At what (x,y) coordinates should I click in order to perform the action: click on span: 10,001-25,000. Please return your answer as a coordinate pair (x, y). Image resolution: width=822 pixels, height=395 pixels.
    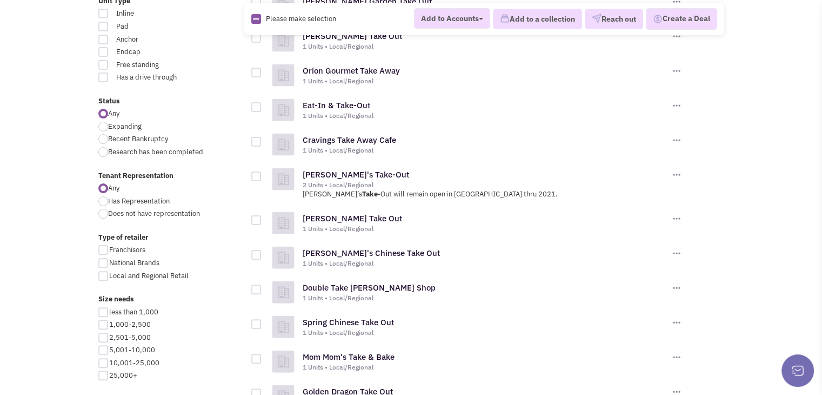
    Looking at the image, I should click on (134, 362).